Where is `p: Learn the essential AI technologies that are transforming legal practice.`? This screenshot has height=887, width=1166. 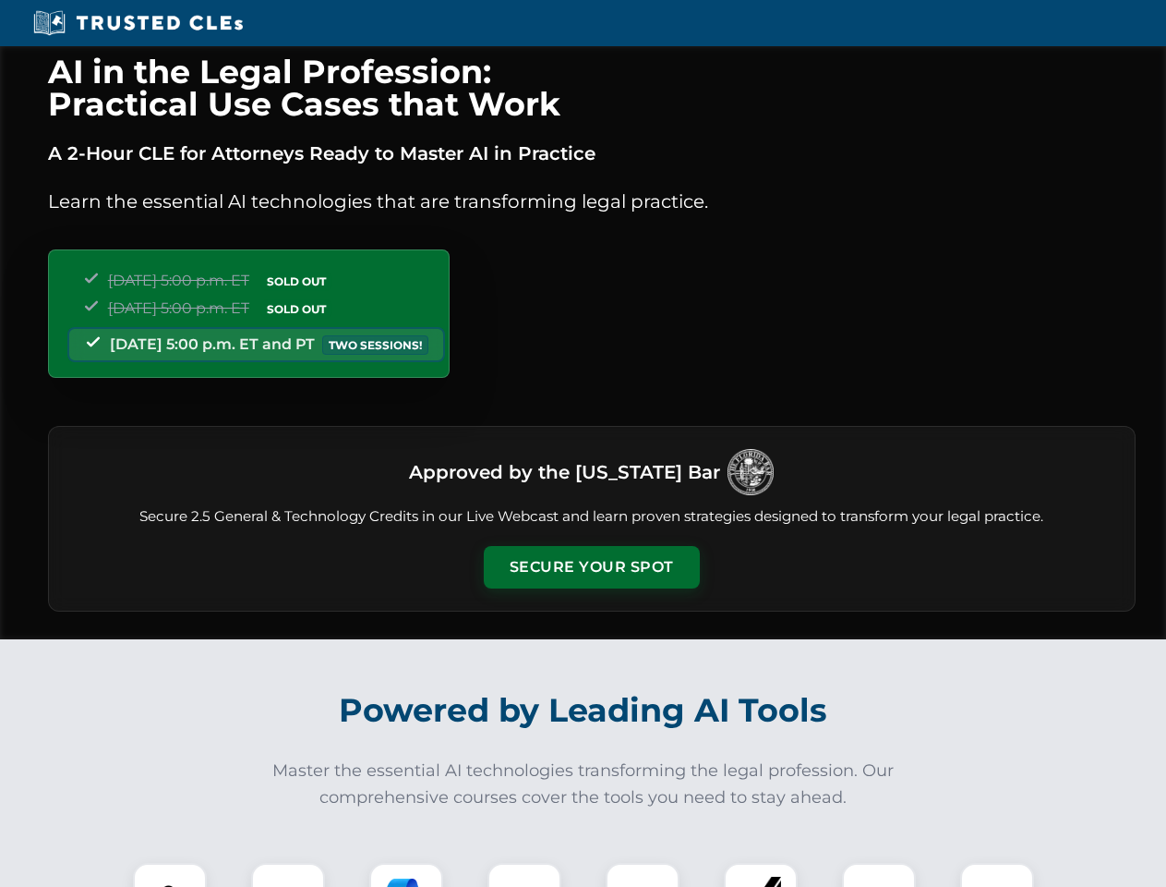 p: Learn the essential AI technologies that are transforming legal practice. is located at coordinates (592, 201).